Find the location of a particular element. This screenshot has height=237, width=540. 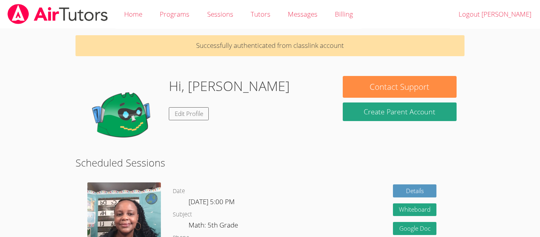

button: Contact Support is located at coordinates (400, 87).